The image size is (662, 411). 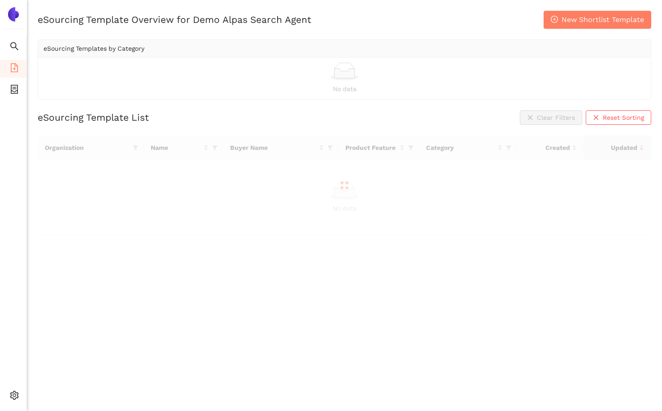 I want to click on h2: eSourcing Template Overview for Demo Alpas Search Agent, so click(x=174, y=19).